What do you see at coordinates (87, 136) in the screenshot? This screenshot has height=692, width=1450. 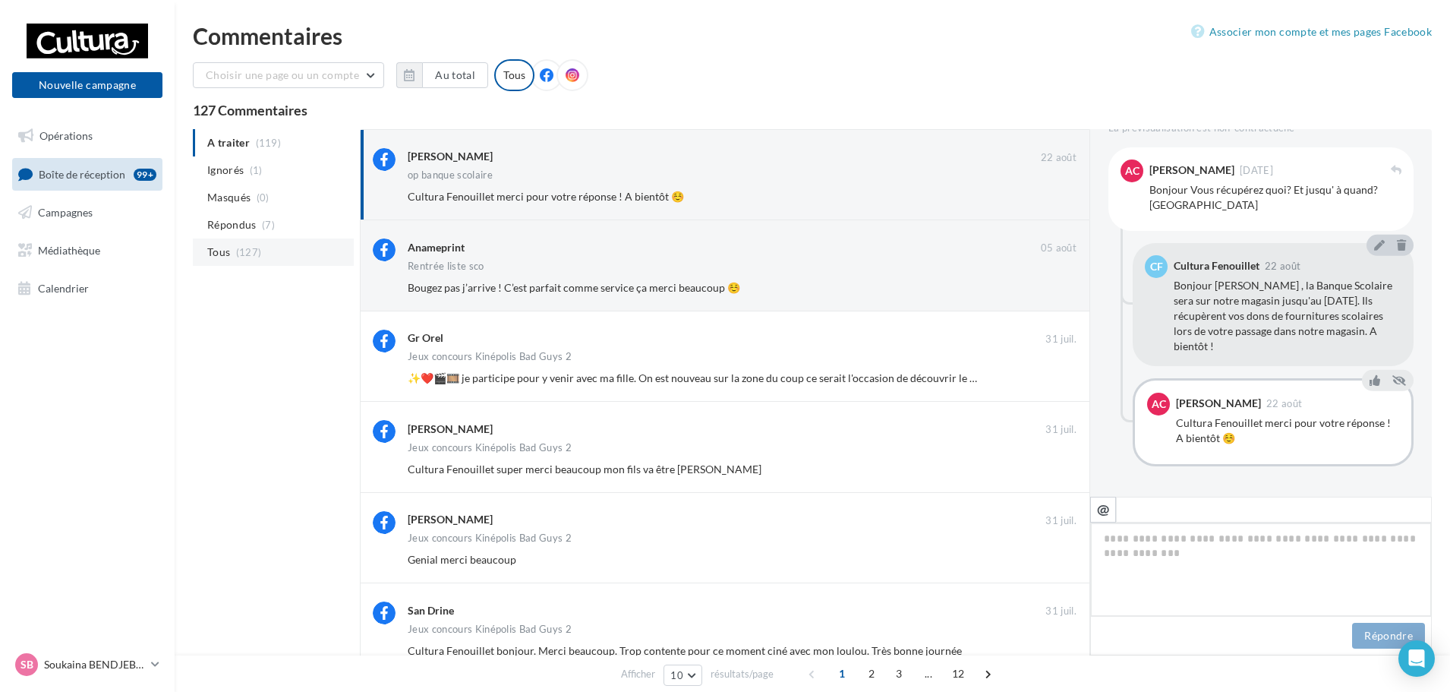 I see `a: Opérations` at bounding box center [87, 136].